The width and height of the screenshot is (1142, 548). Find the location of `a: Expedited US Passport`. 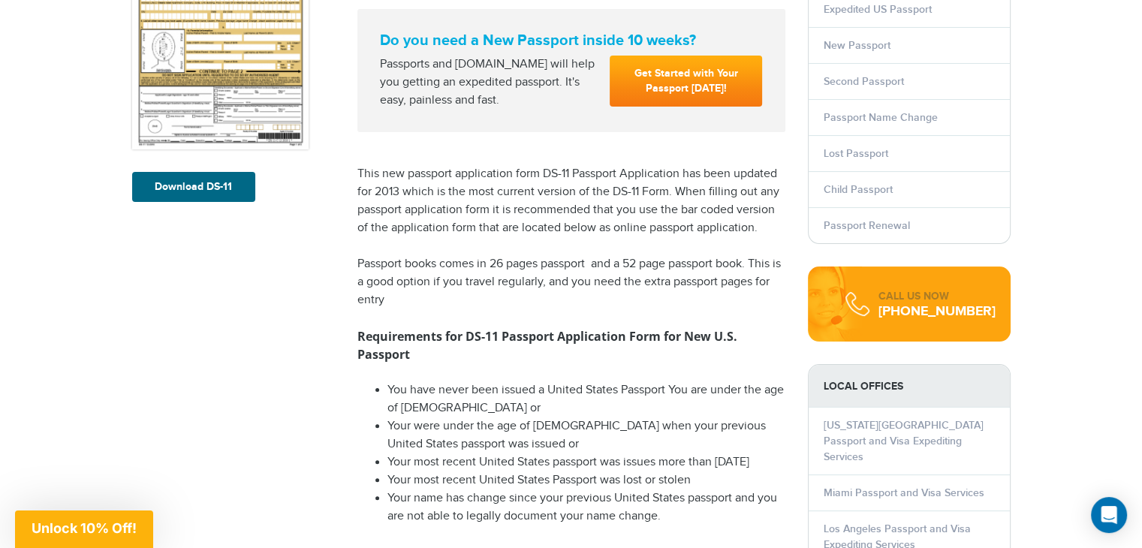

a: Expedited US Passport is located at coordinates (877, 9).